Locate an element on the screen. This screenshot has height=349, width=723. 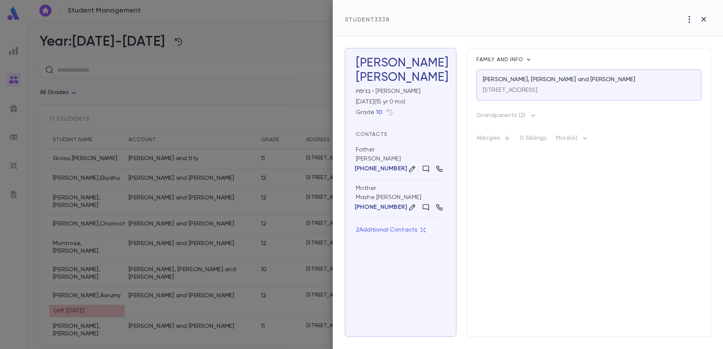
button: Grandparents (2) is located at coordinates (507, 116).